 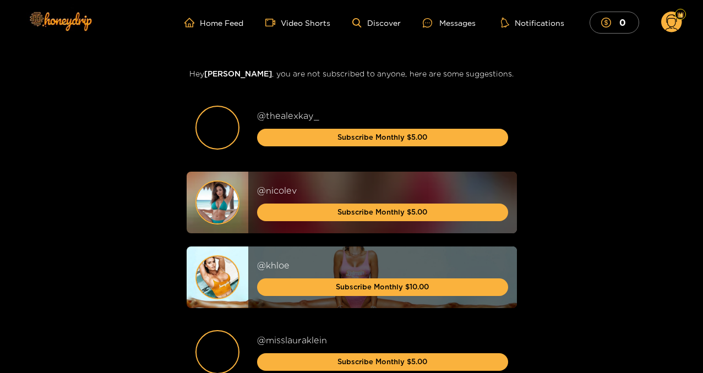 I want to click on span: dollar, so click(x=609, y=23).